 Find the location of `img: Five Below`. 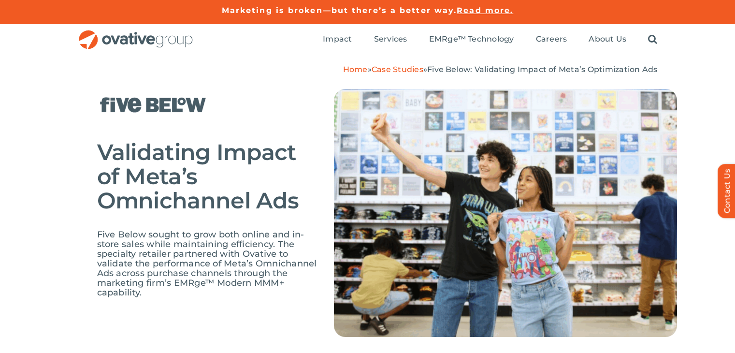

img: Five Below is located at coordinates (153, 105).